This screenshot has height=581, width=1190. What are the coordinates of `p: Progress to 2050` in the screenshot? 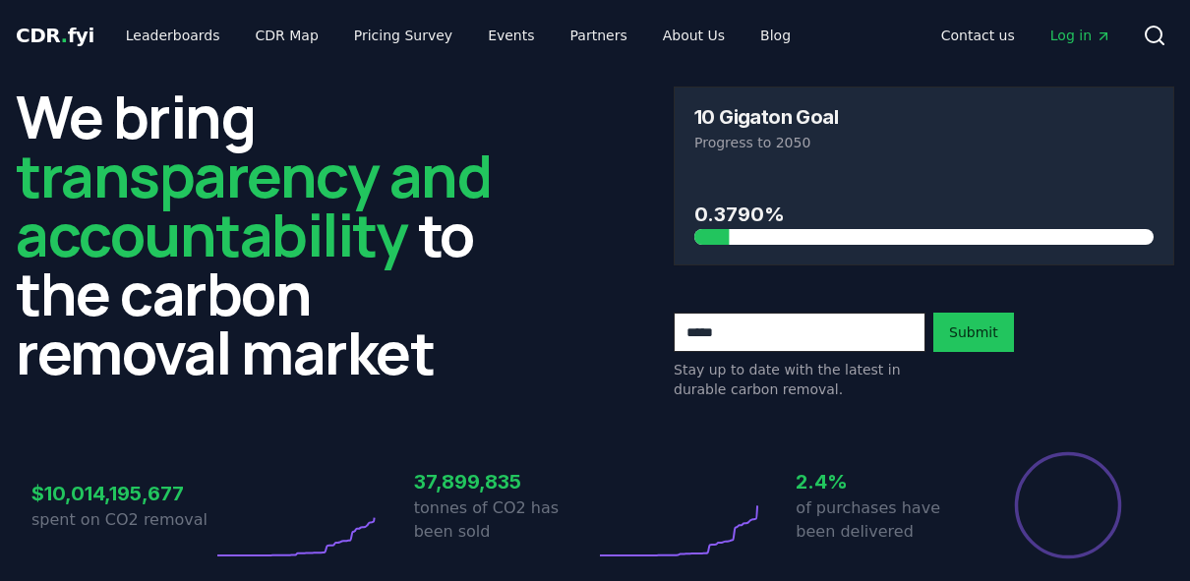 It's located at (924, 143).